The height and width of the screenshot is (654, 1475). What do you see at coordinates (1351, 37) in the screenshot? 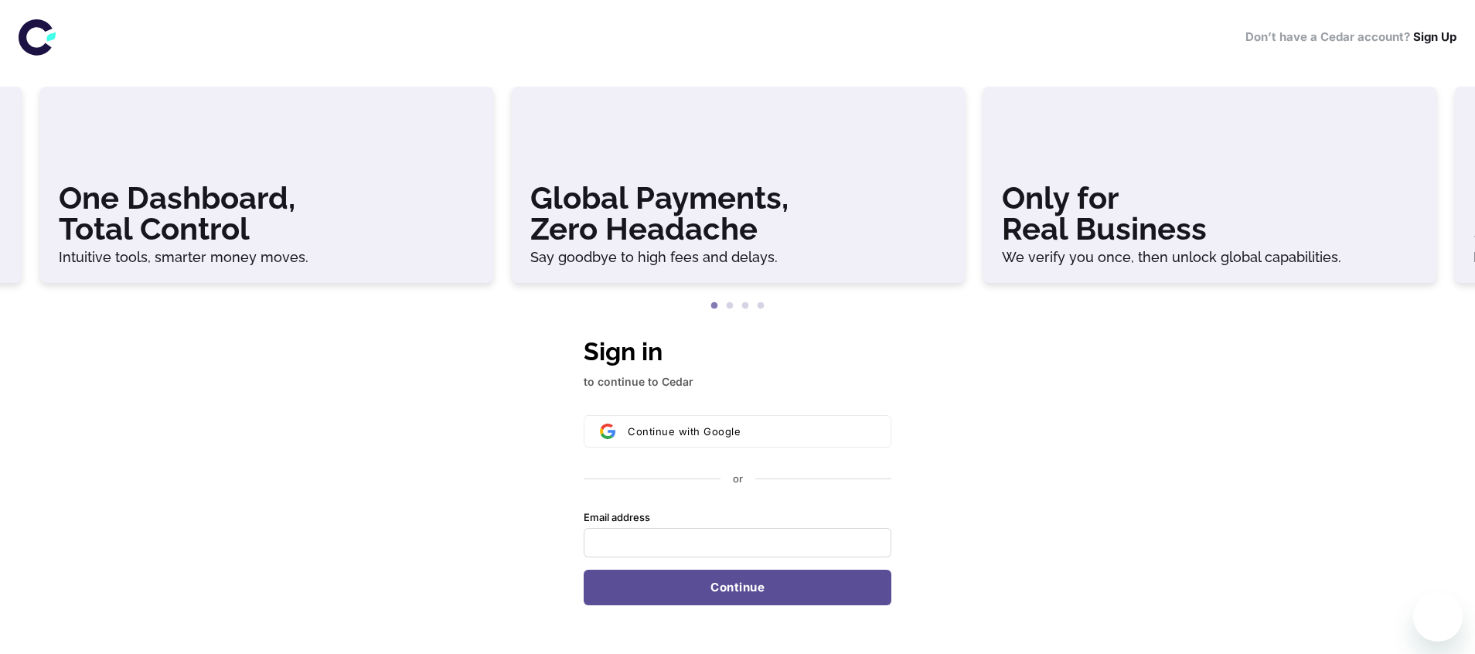
I see `h6: Don’t have a Cedar account?` at bounding box center [1351, 37].